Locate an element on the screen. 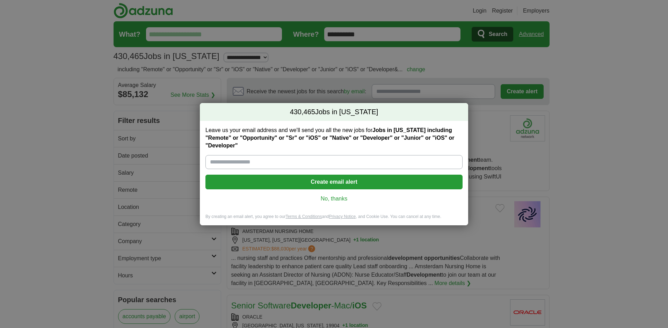  div: By creating an email alert, you agree to our and , and Cookie Use. You can cancel at any time. is located at coordinates (334, 219).